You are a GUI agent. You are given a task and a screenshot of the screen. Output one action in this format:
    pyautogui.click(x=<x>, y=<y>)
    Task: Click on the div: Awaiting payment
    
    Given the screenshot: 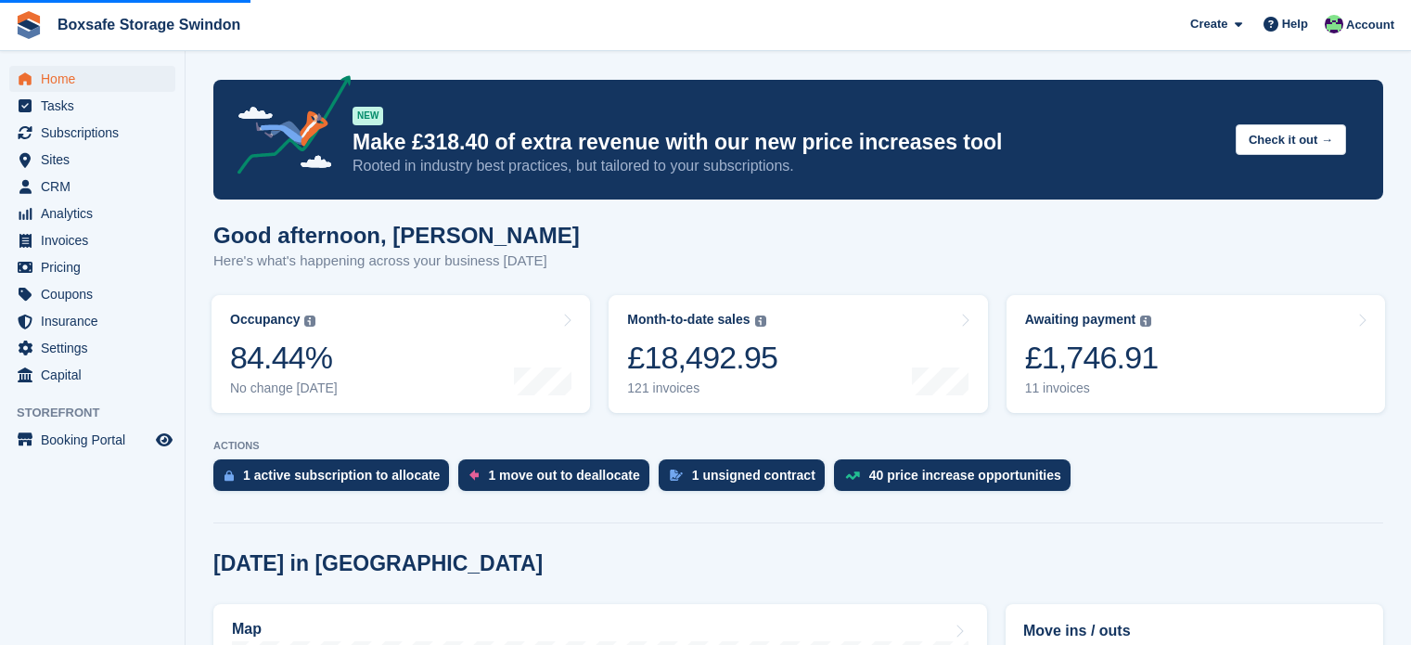 What is the action you would take?
    pyautogui.click(x=1081, y=319)
    